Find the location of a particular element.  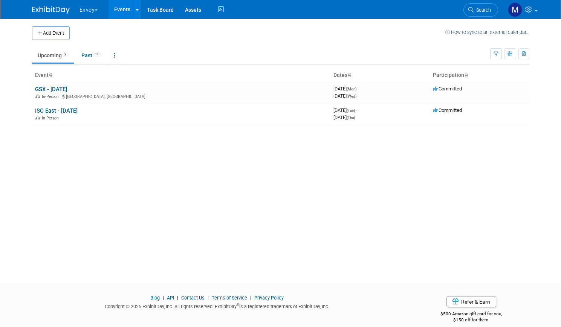

a: API is located at coordinates (170, 297).